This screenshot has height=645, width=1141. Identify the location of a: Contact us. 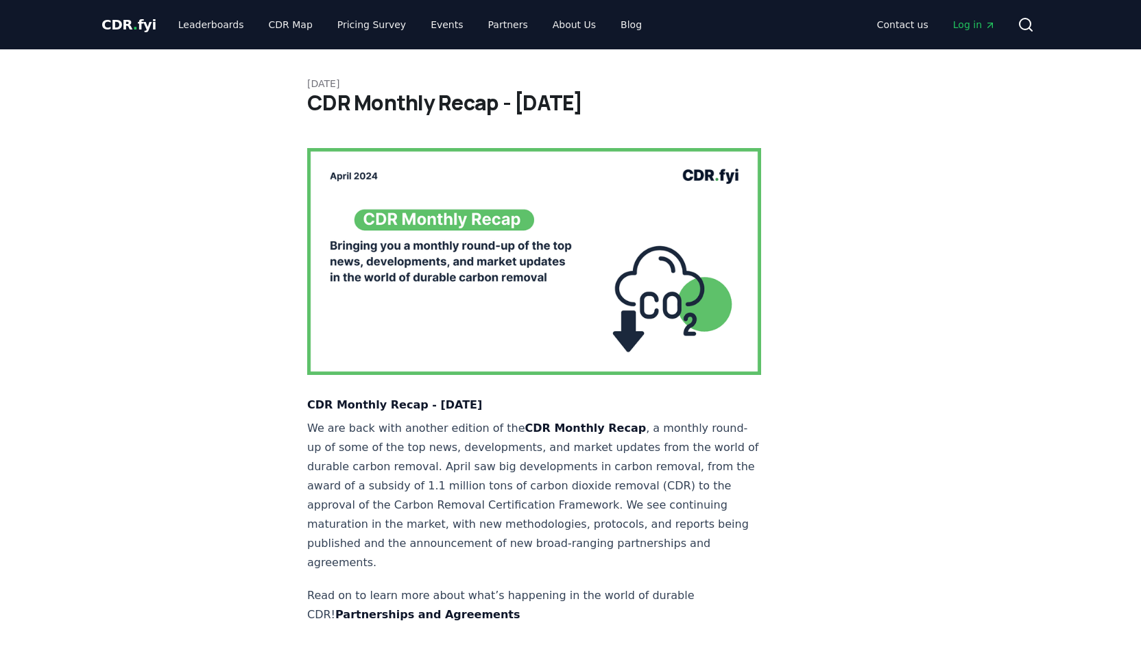
(902, 25).